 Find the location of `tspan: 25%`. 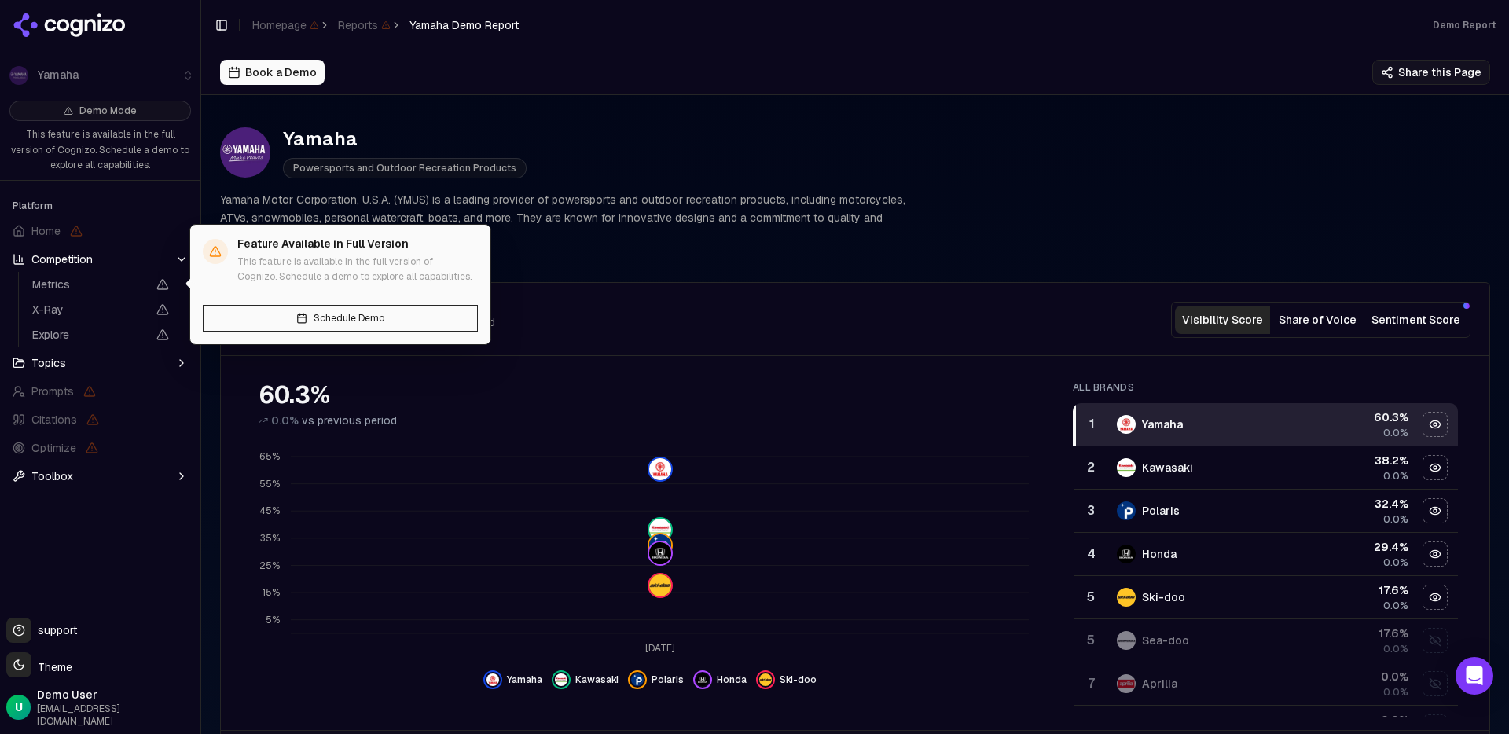

tspan: 25% is located at coordinates (270, 566).